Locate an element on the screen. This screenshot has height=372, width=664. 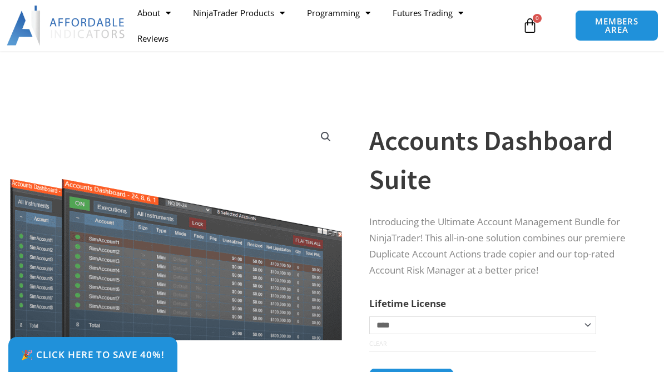
a: Reviews is located at coordinates (153, 38).